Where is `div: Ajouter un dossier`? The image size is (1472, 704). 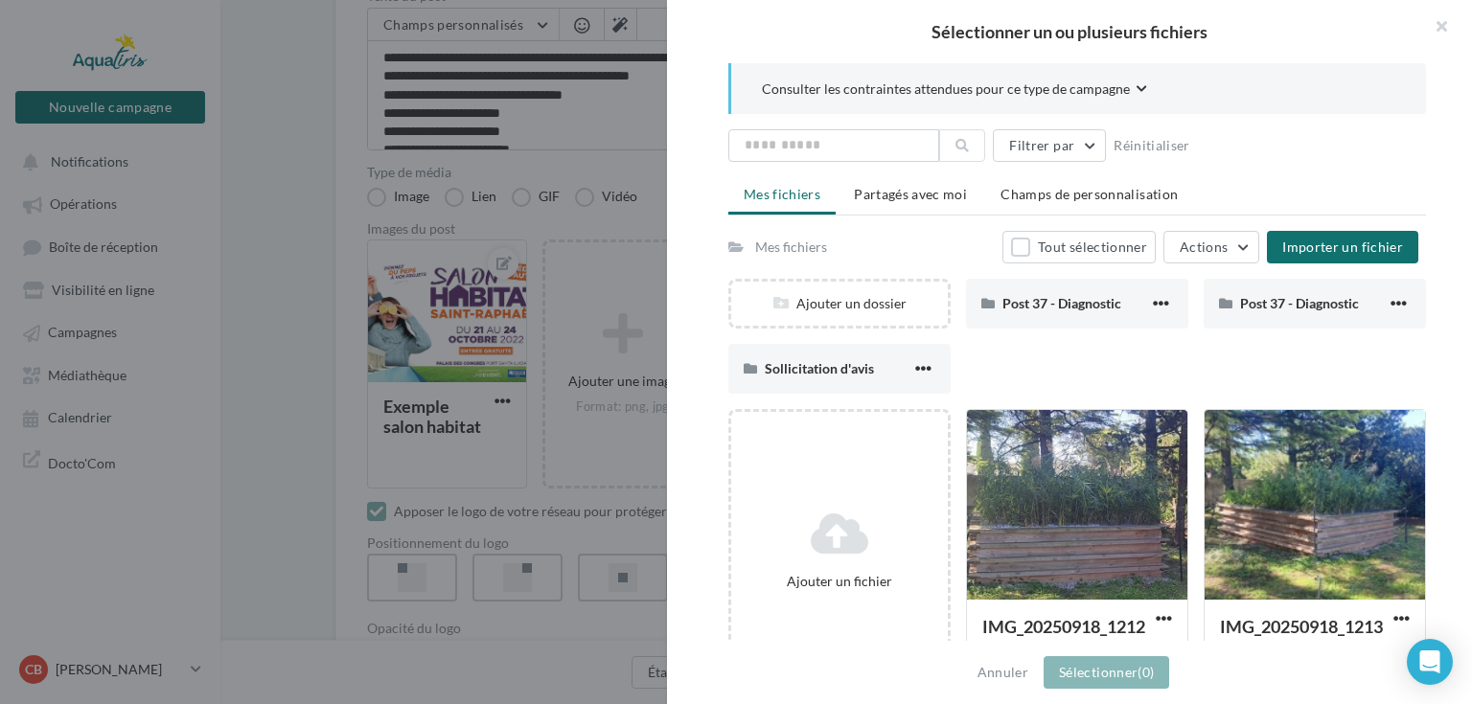
div: Ajouter un dossier is located at coordinates (839, 304).